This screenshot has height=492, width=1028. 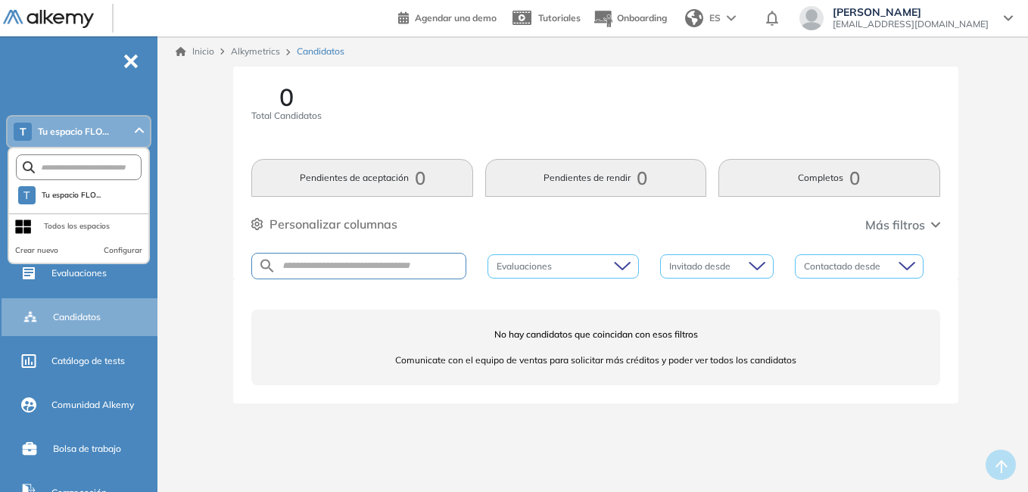 What do you see at coordinates (255, 51) in the screenshot?
I see `span: Alkymetrics` at bounding box center [255, 51].